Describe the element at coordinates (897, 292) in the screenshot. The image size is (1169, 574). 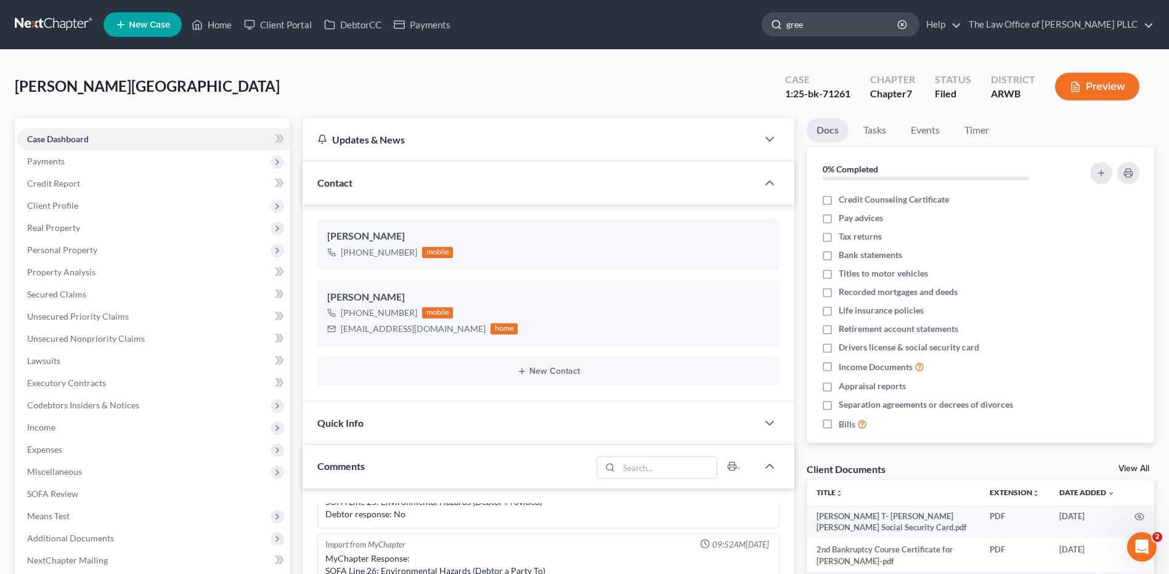
I see `span: Recorded mortgages and deeds` at that location.